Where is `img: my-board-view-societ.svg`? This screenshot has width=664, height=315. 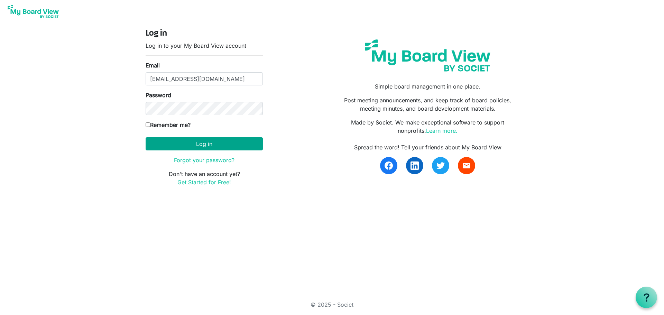
img: my-board-view-societ.svg is located at coordinates (427, 55).